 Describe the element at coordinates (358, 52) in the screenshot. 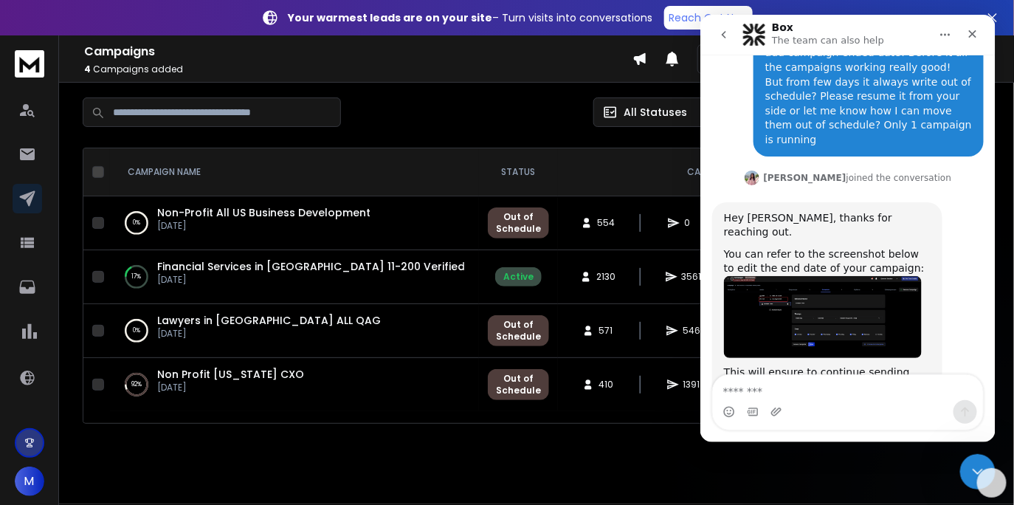

I see `h1: Campaigns` at that location.